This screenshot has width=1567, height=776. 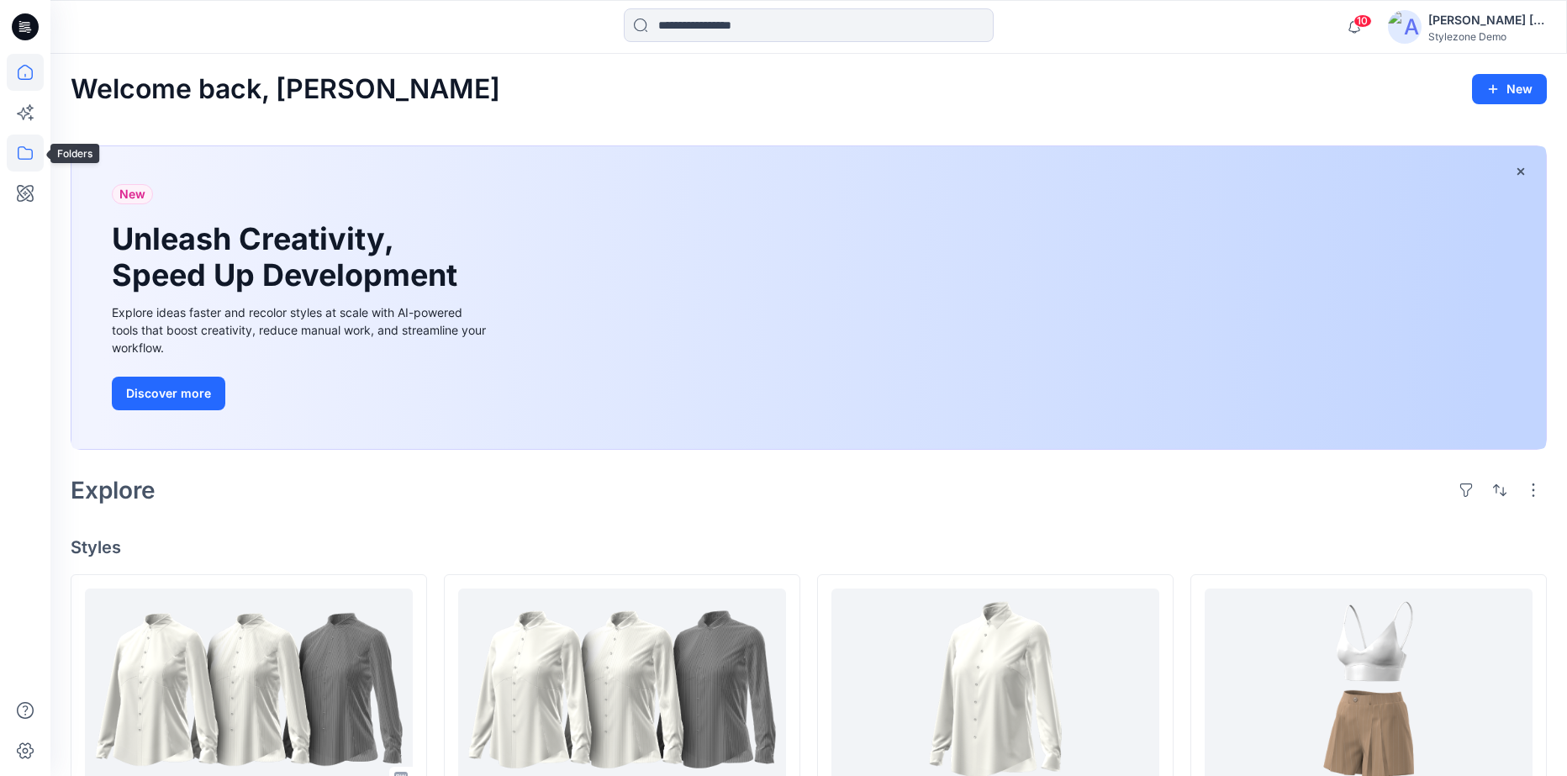 What do you see at coordinates (1363, 21) in the screenshot?
I see `span: 10` at bounding box center [1363, 21].